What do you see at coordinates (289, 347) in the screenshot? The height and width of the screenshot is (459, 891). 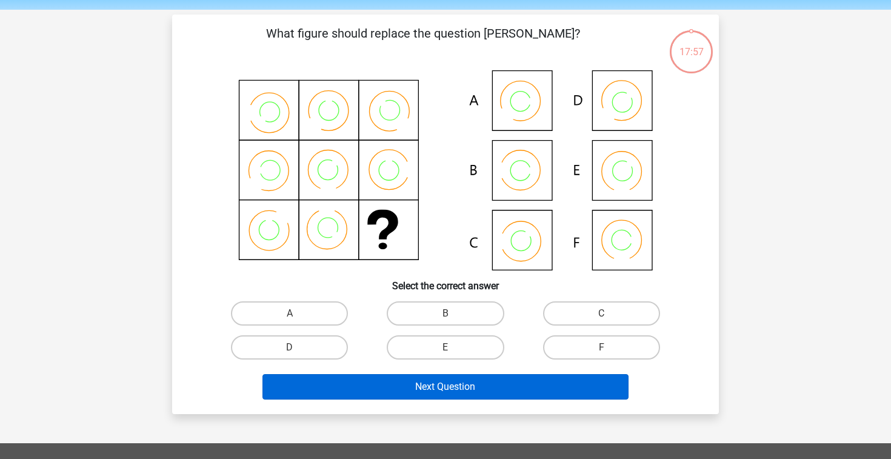 I see `label: D` at bounding box center [289, 347].